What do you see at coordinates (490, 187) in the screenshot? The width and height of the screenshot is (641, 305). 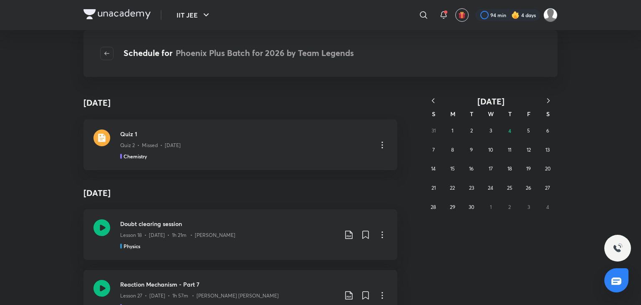 I see `abbr: September 24, 2025` at bounding box center [490, 187].